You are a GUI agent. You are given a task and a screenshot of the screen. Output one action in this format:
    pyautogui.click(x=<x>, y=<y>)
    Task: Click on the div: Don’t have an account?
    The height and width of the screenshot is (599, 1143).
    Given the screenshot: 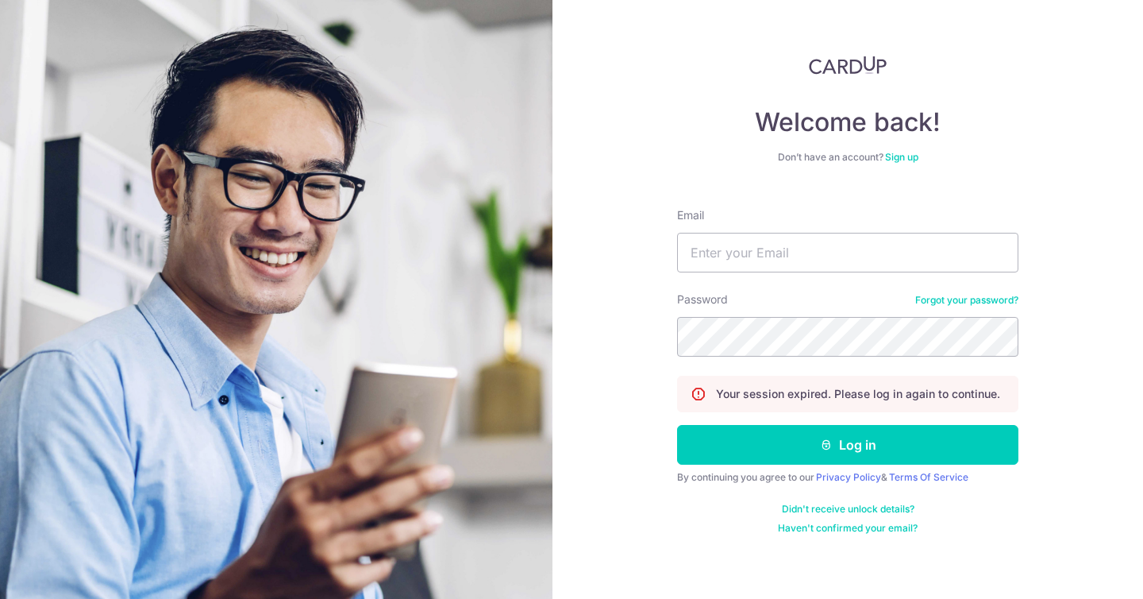 What is the action you would take?
    pyautogui.click(x=848, y=157)
    